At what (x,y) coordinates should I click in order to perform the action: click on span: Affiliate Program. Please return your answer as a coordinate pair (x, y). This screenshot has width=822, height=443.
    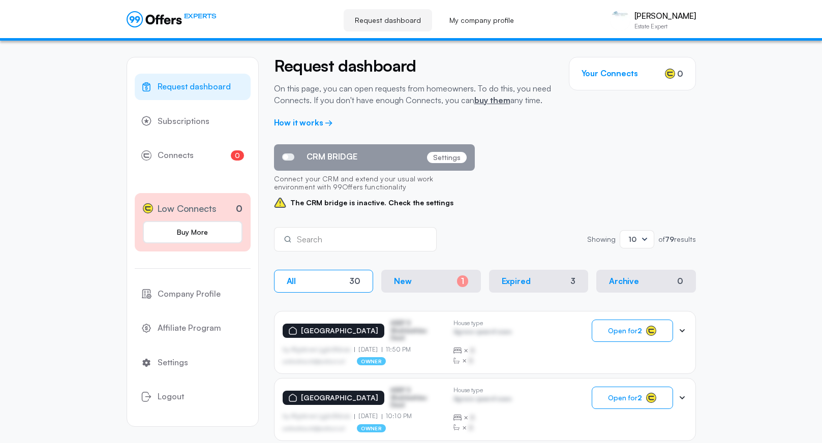
    Looking at the image, I should click on (189, 328).